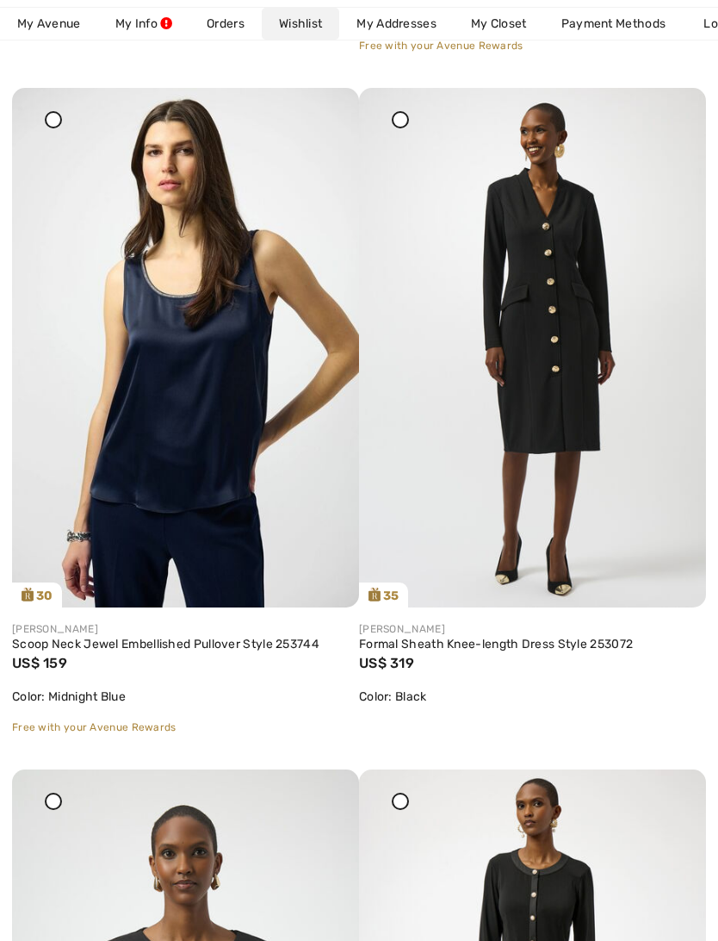 This screenshot has width=718, height=941. Describe the element at coordinates (49, 23) in the screenshot. I see `span: My Avenue` at that location.